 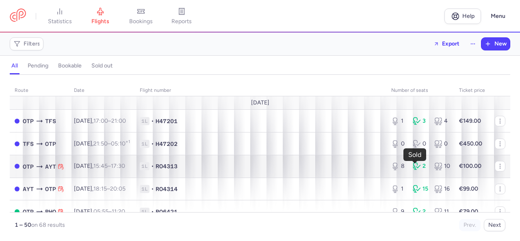 What do you see at coordinates (182, 16) in the screenshot?
I see `a: reports` at bounding box center [182, 16].